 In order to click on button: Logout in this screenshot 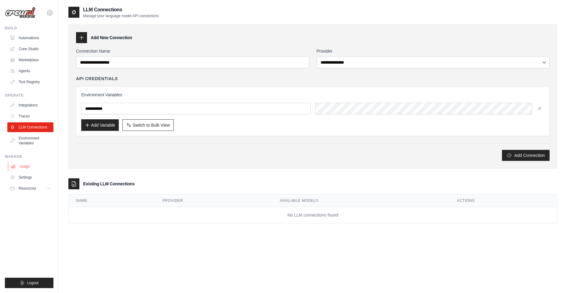, I will do `click(29, 282)`.